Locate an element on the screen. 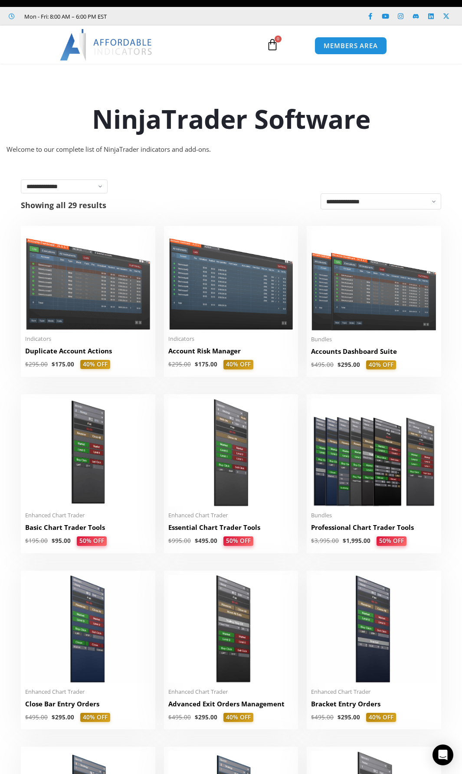 Image resolution: width=462 pixels, height=774 pixels. h2: Close Bar Entry Orders is located at coordinates (88, 704).